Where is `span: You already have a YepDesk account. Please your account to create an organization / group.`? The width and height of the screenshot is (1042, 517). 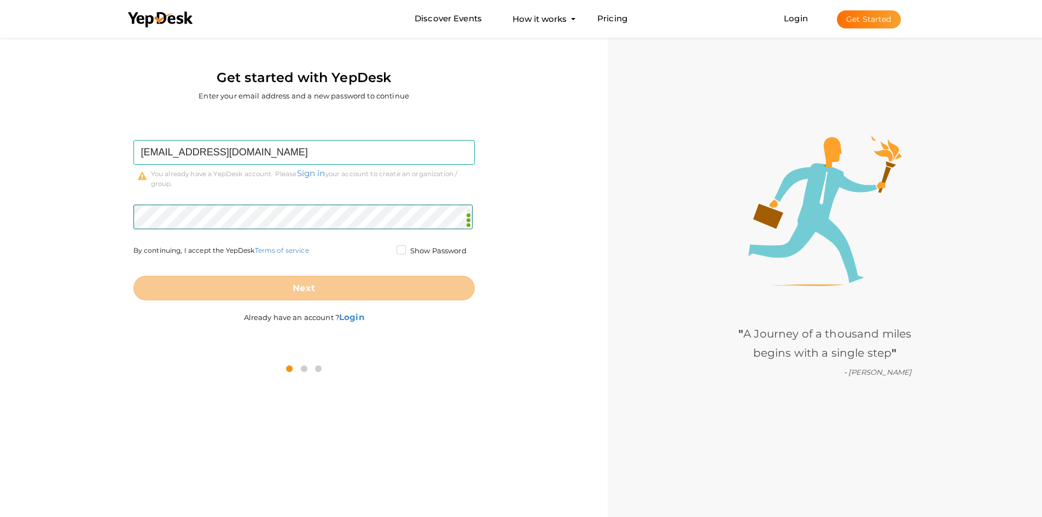 span: You already have a YepDesk account. Please your account to create an organization / group. is located at coordinates (313, 178).